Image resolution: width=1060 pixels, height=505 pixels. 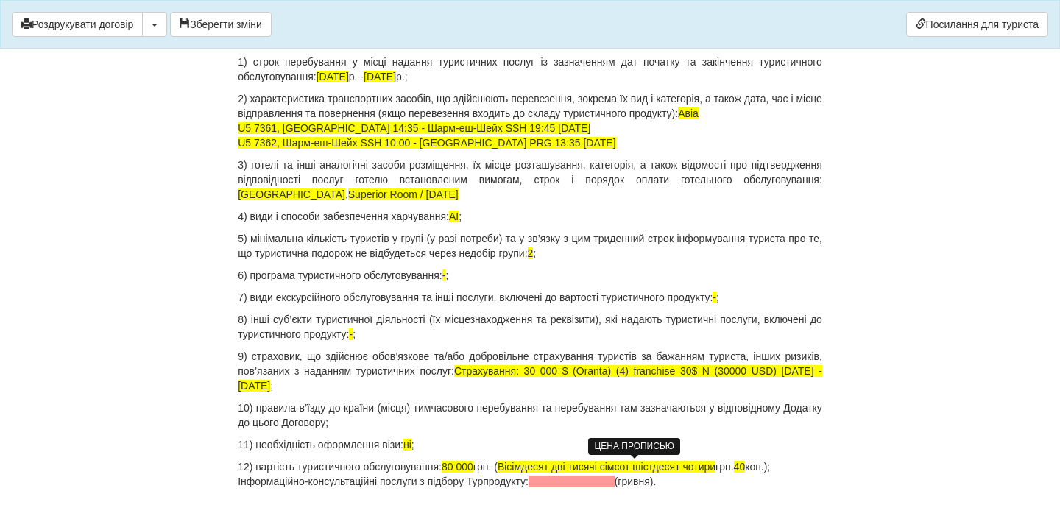 I want to click on span: Вісімдесят дві тисячі сімсот шістдесят чотири, so click(x=607, y=467).